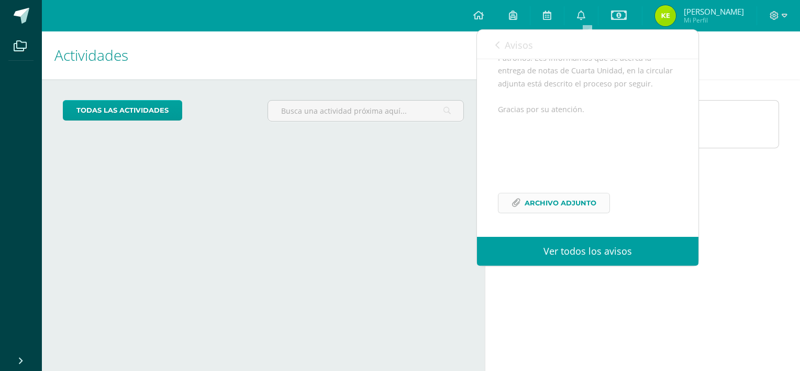  I want to click on input: Busca una actividad próxima aquí..., so click(365, 110).